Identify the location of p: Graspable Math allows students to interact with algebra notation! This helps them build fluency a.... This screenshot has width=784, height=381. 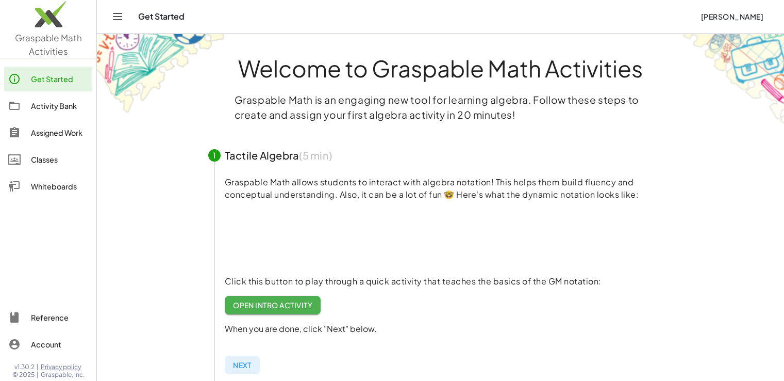
(449, 188).